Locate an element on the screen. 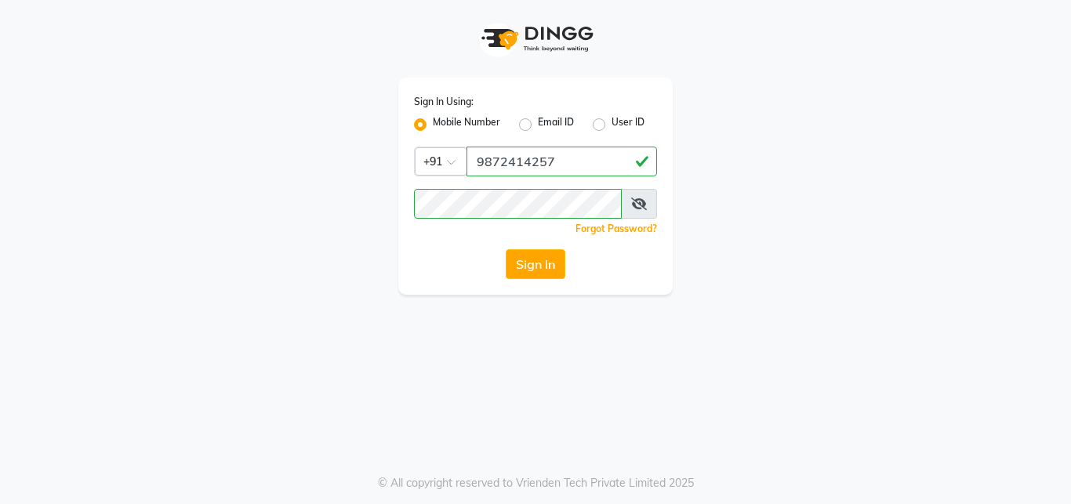 Image resolution: width=1071 pixels, height=504 pixels. label: Email ID is located at coordinates (556, 125).